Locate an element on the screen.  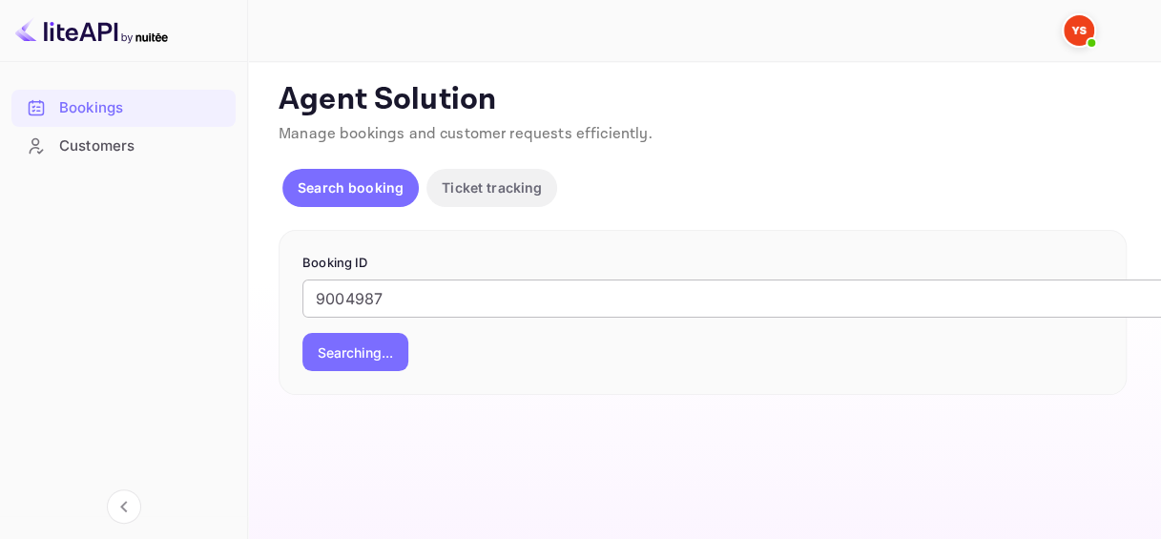
img: LiteAPI logo is located at coordinates (92, 31).